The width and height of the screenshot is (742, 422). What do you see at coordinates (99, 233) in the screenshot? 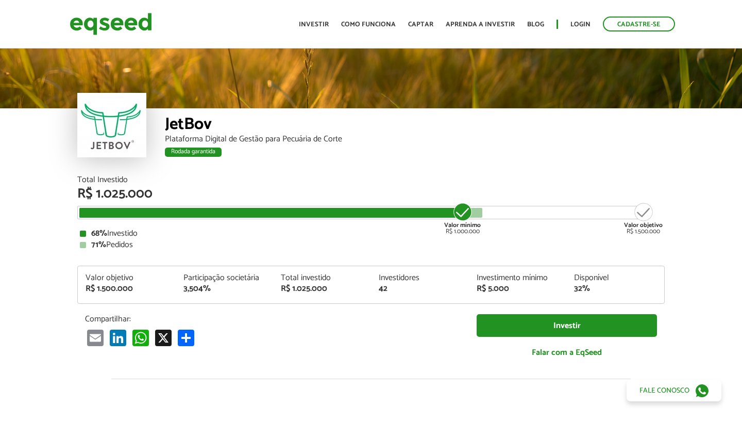
I see `strong: 68%` at bounding box center [99, 233].